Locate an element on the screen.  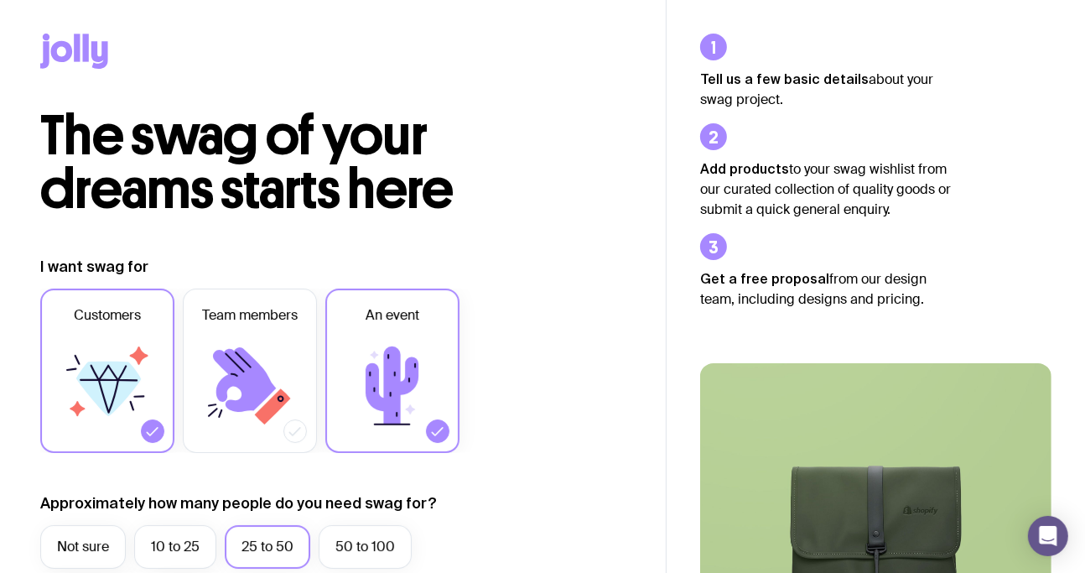
label: 10 to 25 is located at coordinates (175, 547).